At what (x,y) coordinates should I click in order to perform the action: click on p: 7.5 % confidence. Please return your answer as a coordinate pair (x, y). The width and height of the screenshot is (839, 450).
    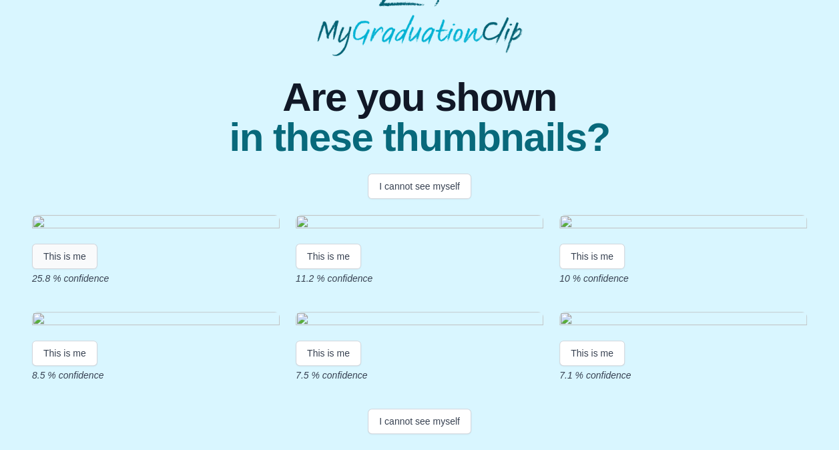
    Looking at the image, I should click on (419, 375).